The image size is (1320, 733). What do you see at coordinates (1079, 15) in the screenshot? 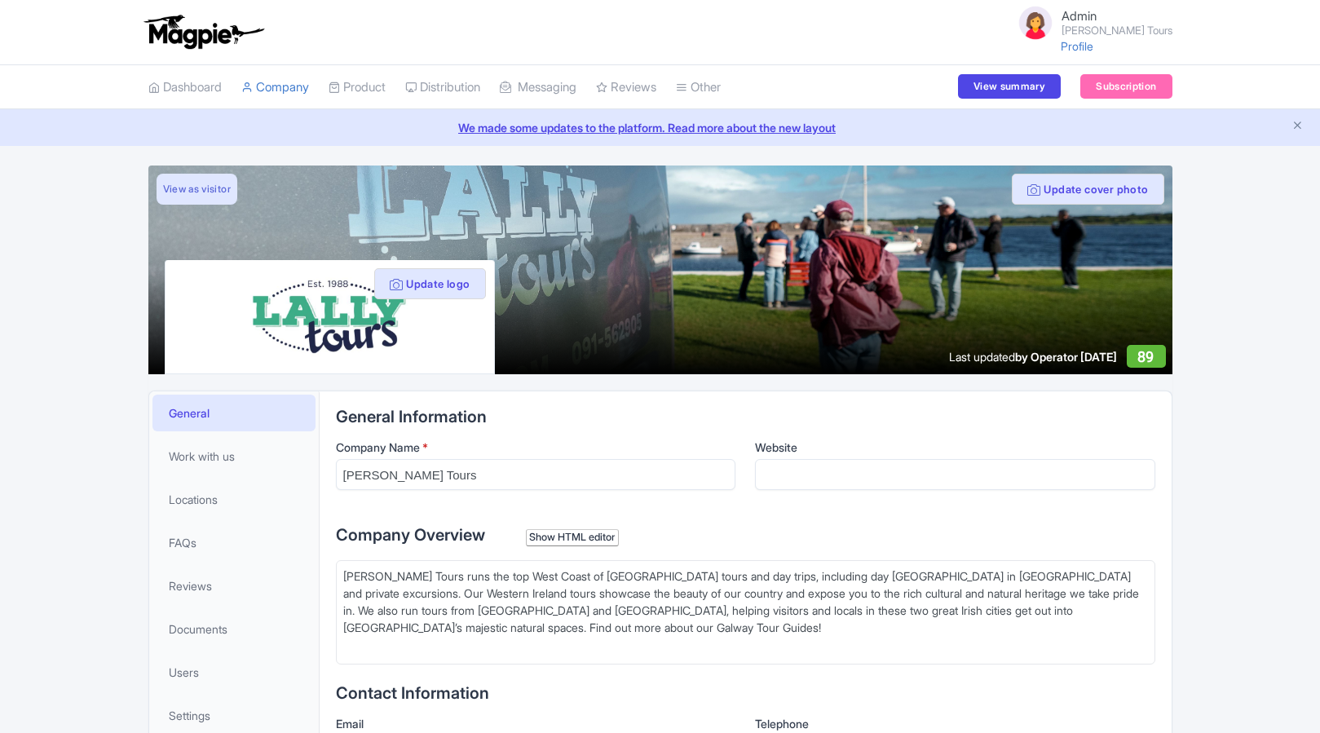
I see `span: Admin` at bounding box center [1079, 15].